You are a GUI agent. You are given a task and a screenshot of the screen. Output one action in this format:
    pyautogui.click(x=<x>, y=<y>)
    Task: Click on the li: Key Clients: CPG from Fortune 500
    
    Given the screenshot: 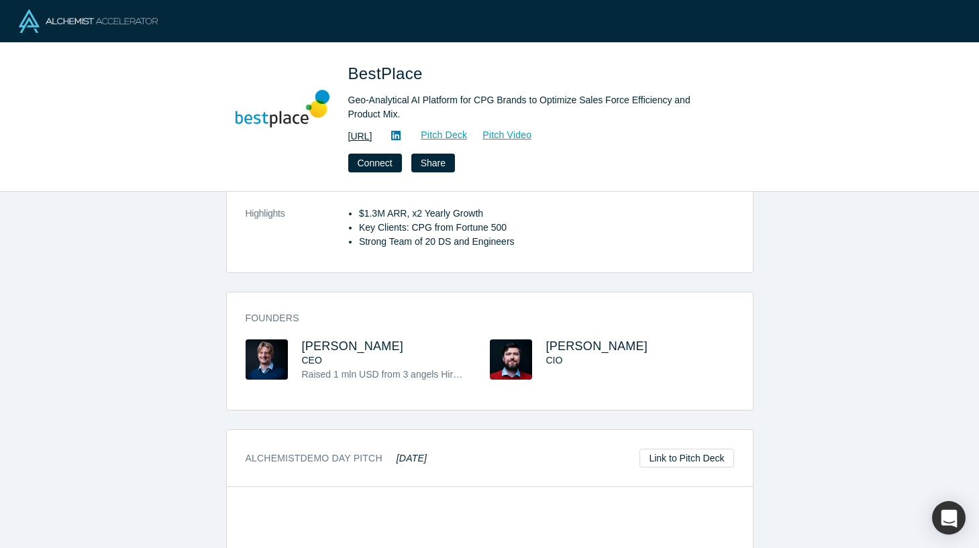 What is the action you would take?
    pyautogui.click(x=546, y=227)
    